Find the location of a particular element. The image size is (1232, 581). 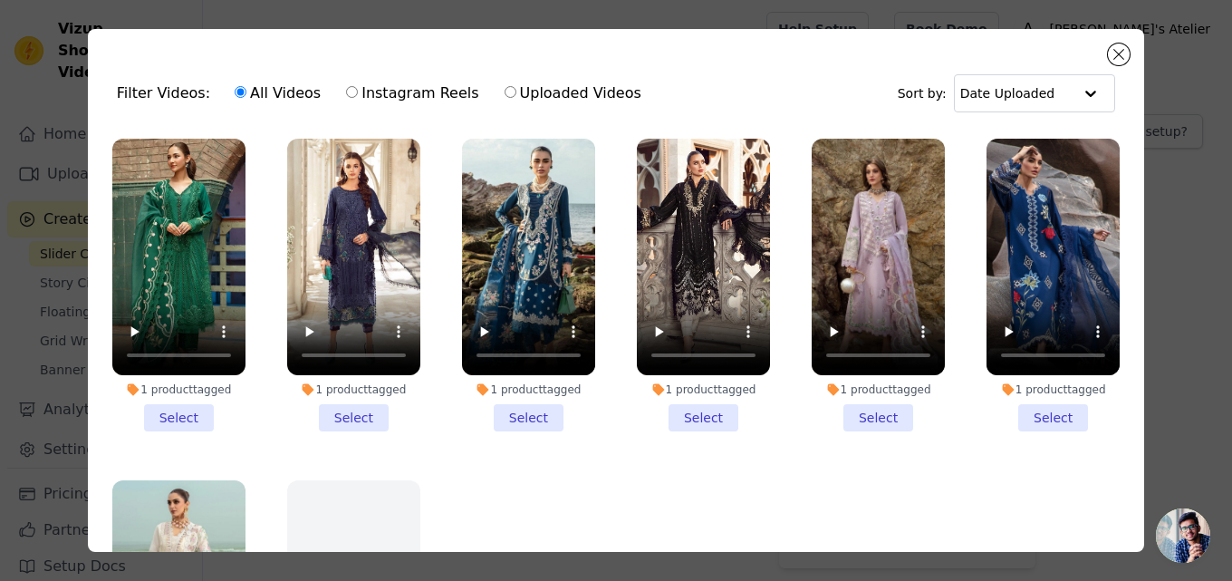

div: Filter Videos: is located at coordinates (384, 93).